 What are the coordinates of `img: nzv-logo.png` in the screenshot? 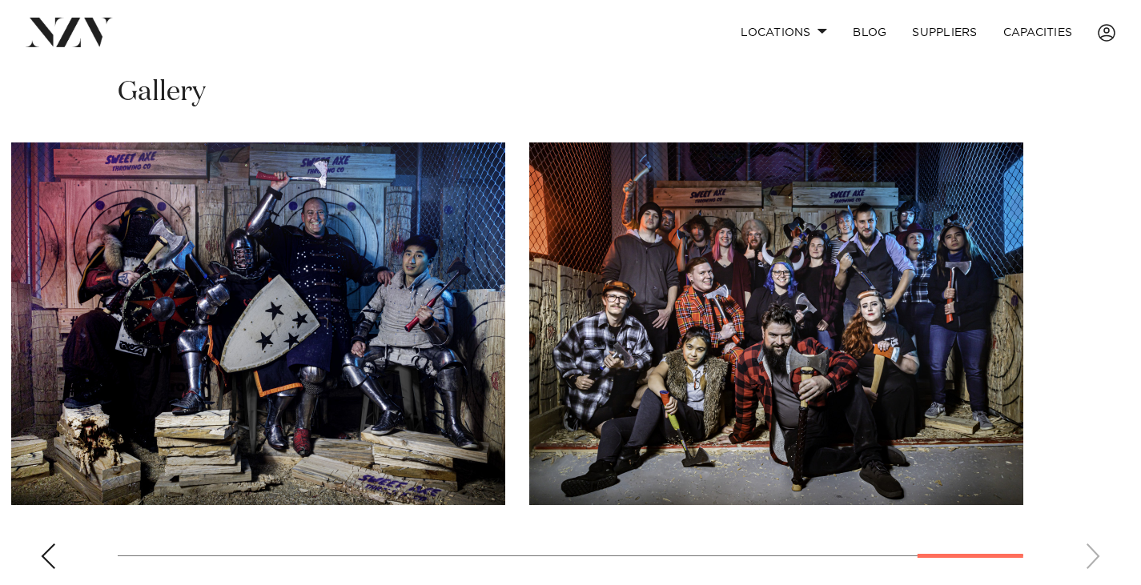 It's located at (69, 32).